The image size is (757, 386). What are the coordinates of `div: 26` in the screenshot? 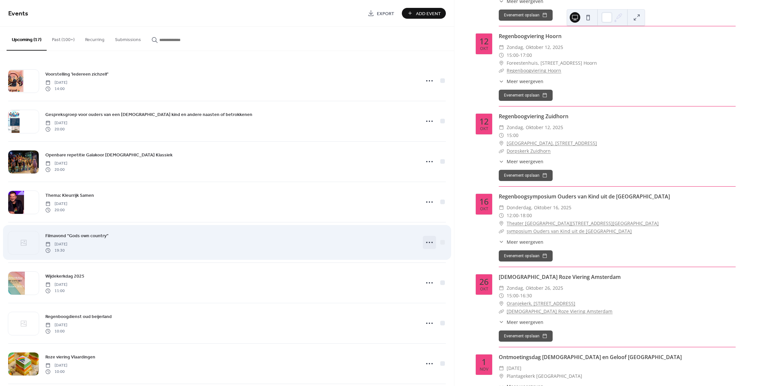 It's located at (484, 282).